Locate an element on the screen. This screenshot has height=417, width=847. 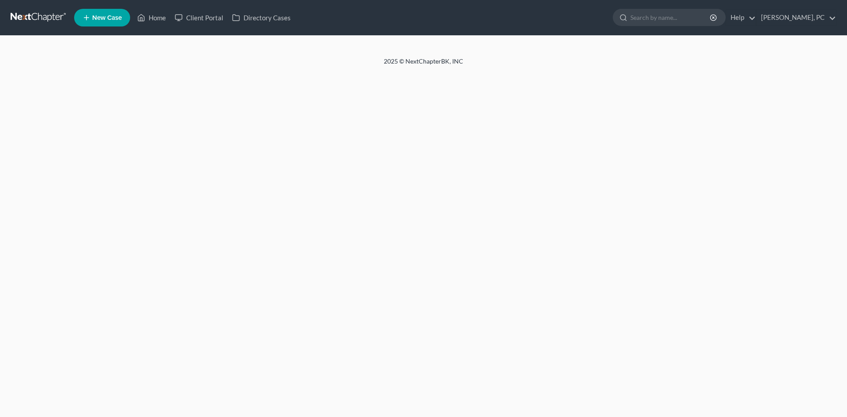
span: New Case is located at coordinates (107, 18).